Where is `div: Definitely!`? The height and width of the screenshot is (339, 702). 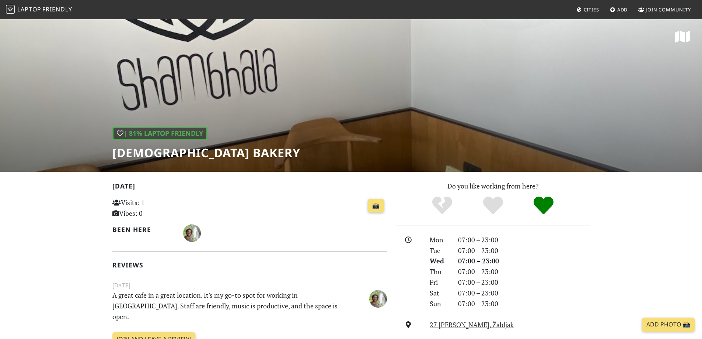
div: Definitely! is located at coordinates (544, 205).